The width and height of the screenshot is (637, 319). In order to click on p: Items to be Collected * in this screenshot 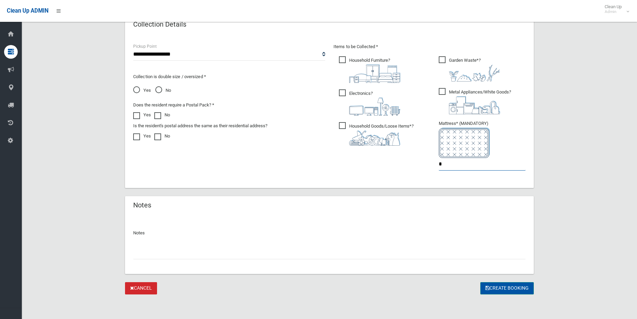, I will do `click(430, 47)`.